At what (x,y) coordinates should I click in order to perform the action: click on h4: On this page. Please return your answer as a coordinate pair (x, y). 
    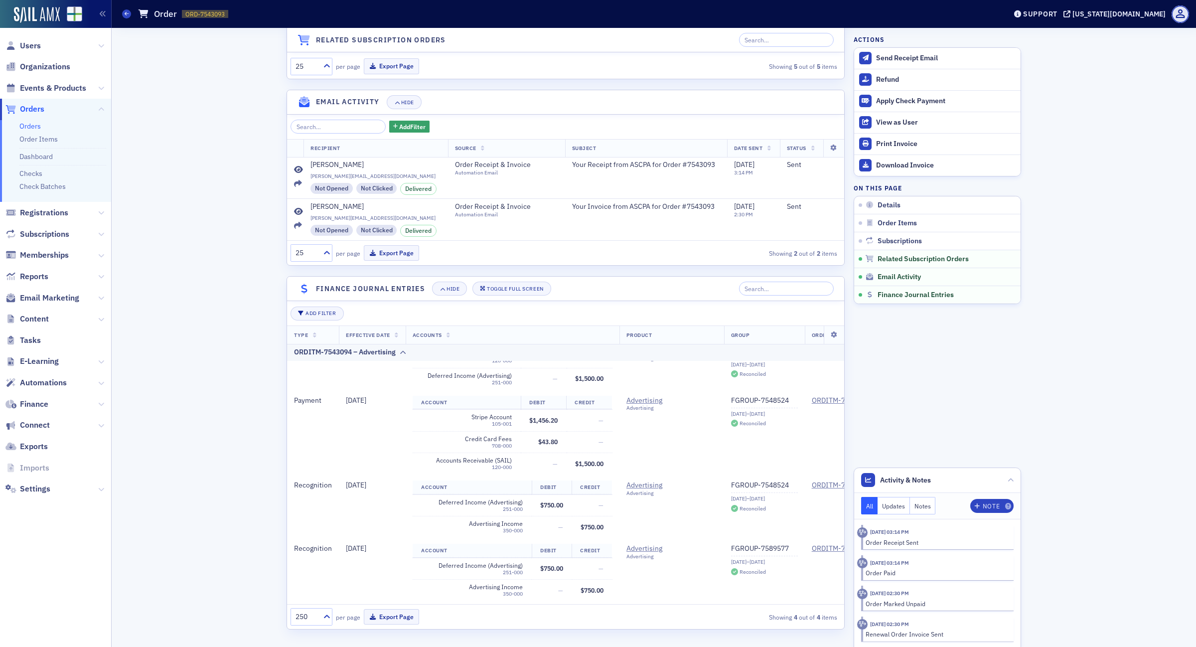
    Looking at the image, I should click on (937, 188).